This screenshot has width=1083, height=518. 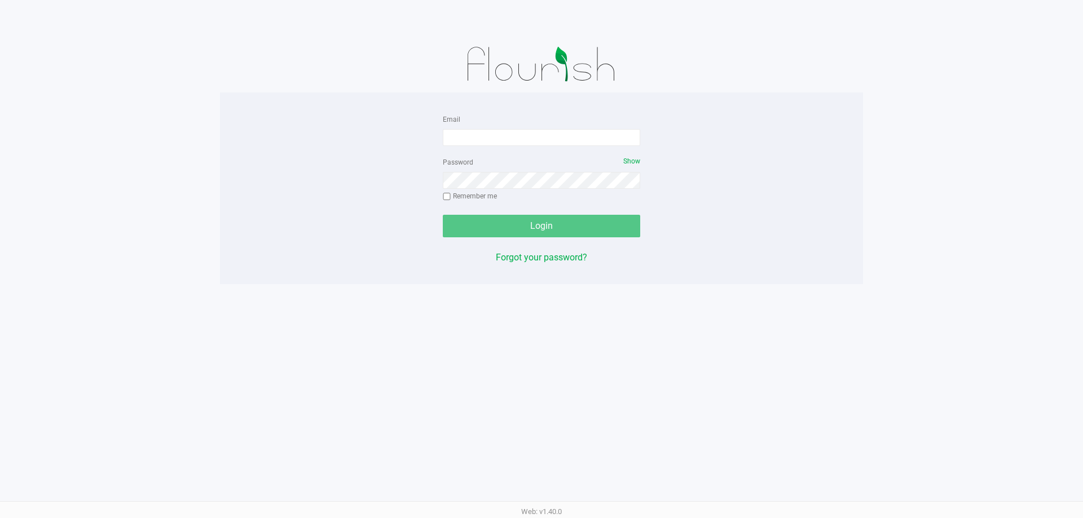 I want to click on input: Remember me, so click(x=447, y=197).